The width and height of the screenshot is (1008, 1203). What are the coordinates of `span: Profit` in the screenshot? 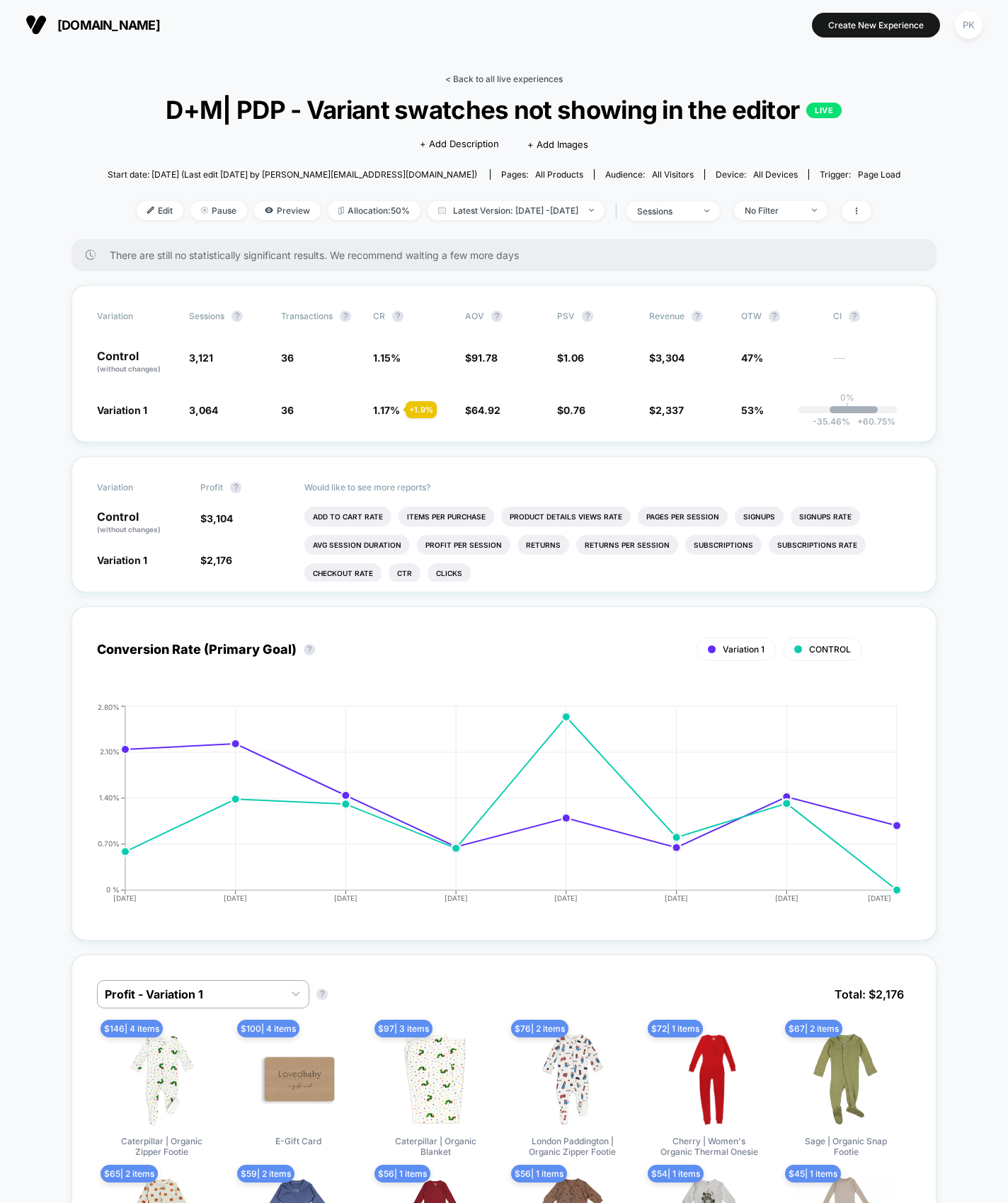 It's located at (212, 487).